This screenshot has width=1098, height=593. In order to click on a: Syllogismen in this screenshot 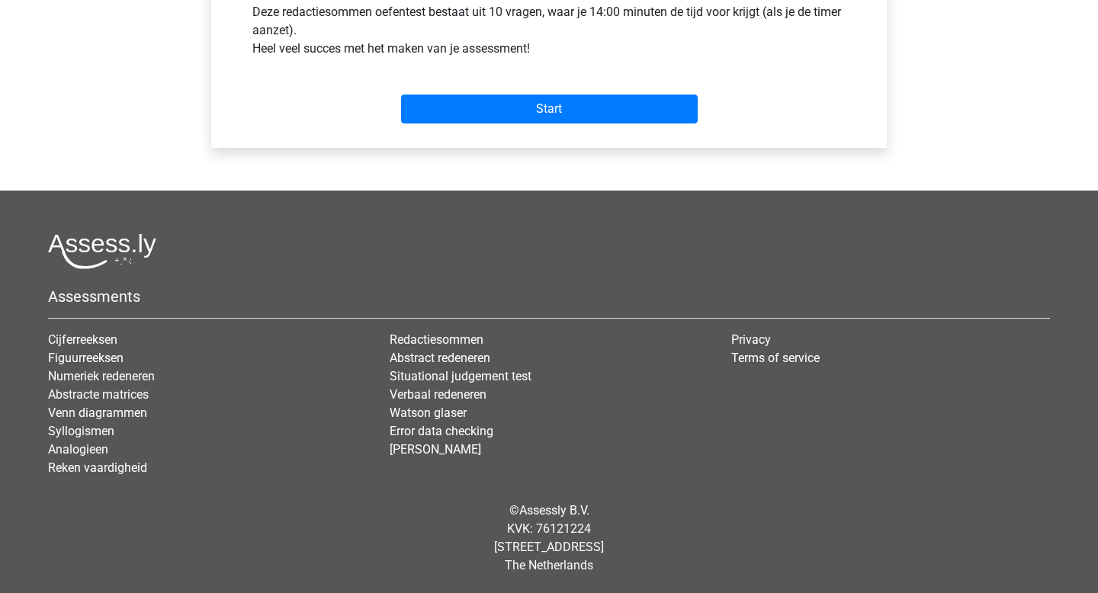, I will do `click(81, 431)`.